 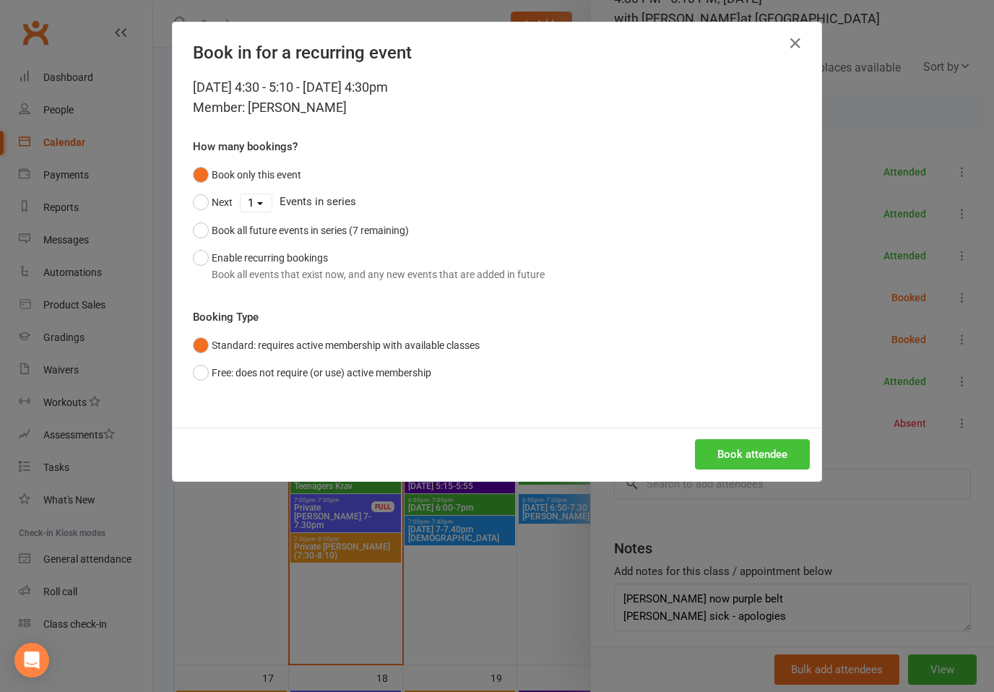 What do you see at coordinates (497, 202) in the screenshot?
I see `div: Events in series` at bounding box center [497, 202].